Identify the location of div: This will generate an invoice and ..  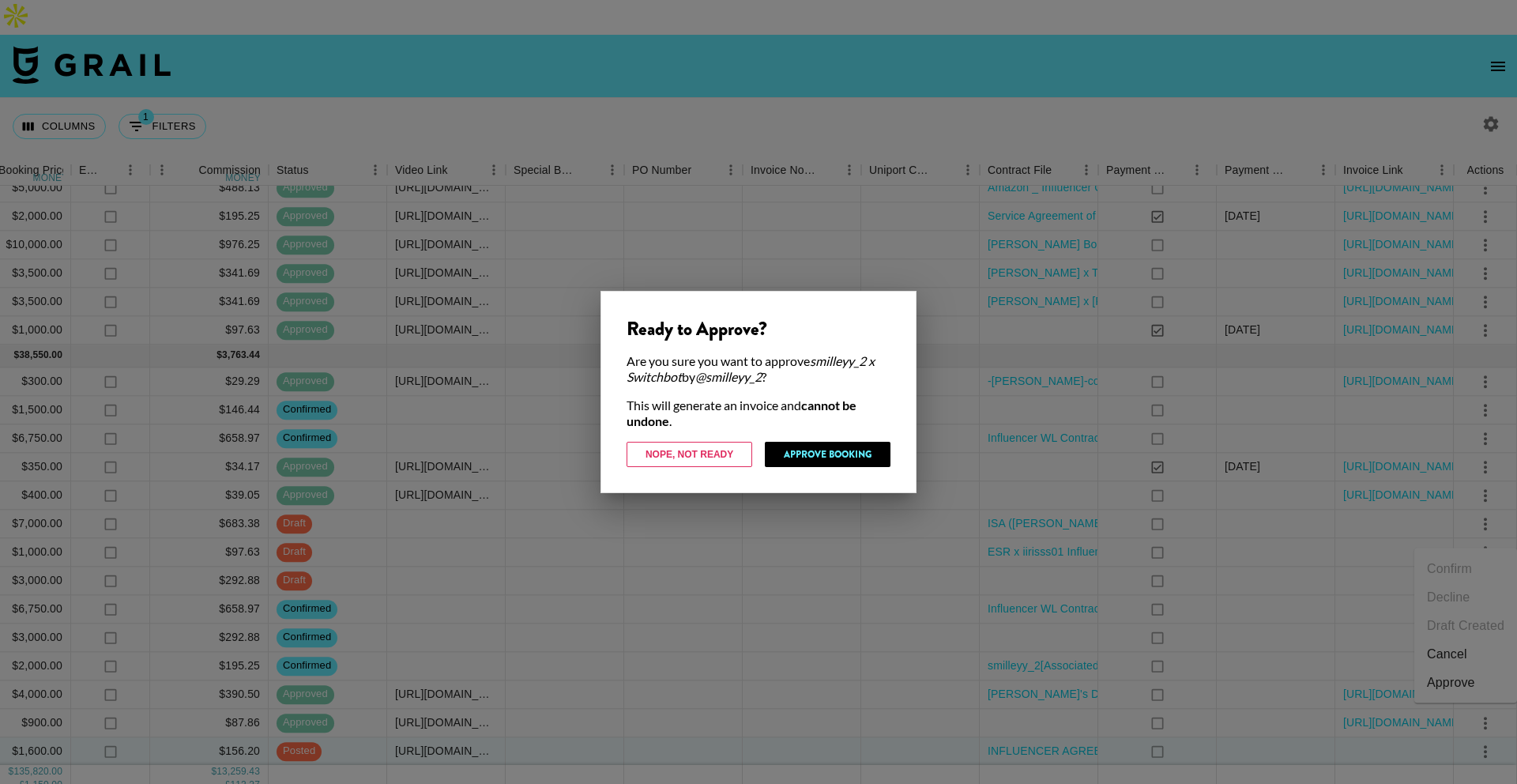
(759, 413).